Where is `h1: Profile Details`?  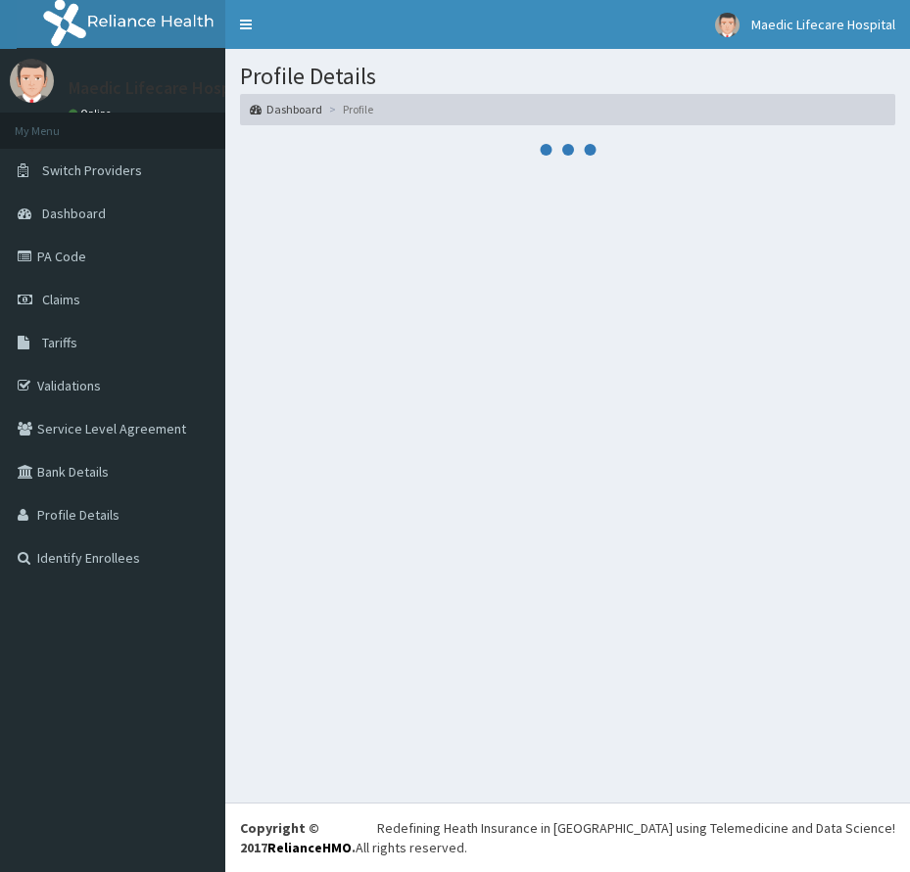
h1: Profile Details is located at coordinates (567, 76).